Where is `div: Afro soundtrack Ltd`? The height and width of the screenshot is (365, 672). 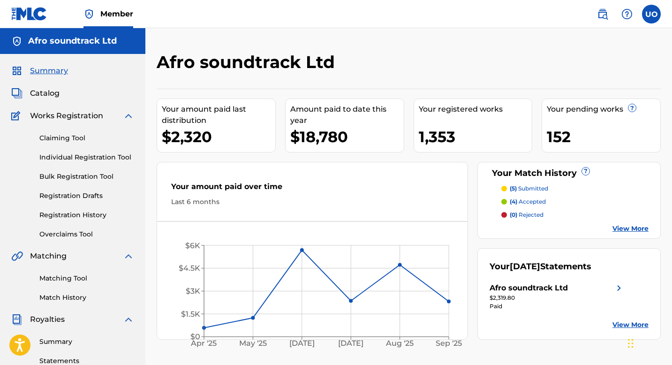 div: Afro soundtrack Ltd is located at coordinates (528, 288).